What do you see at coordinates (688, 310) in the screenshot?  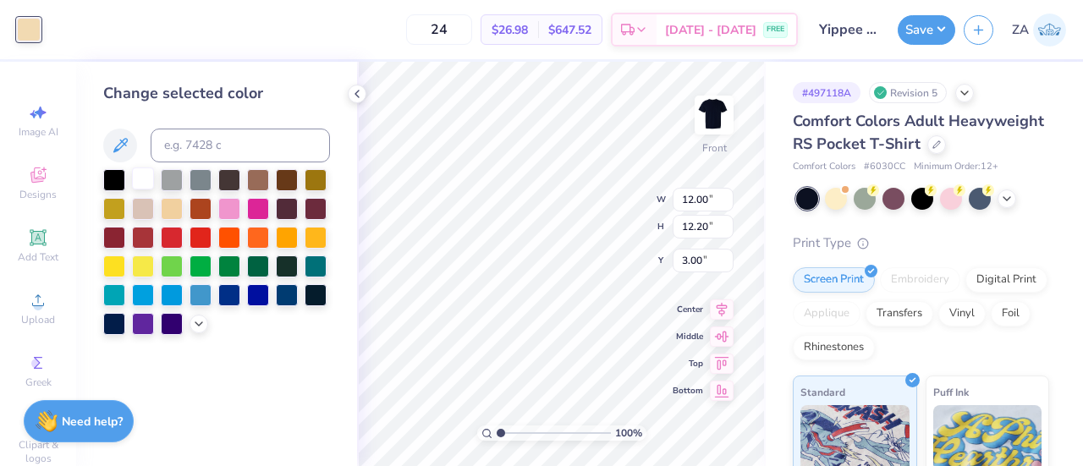 I see `span: Center` at bounding box center [688, 310].